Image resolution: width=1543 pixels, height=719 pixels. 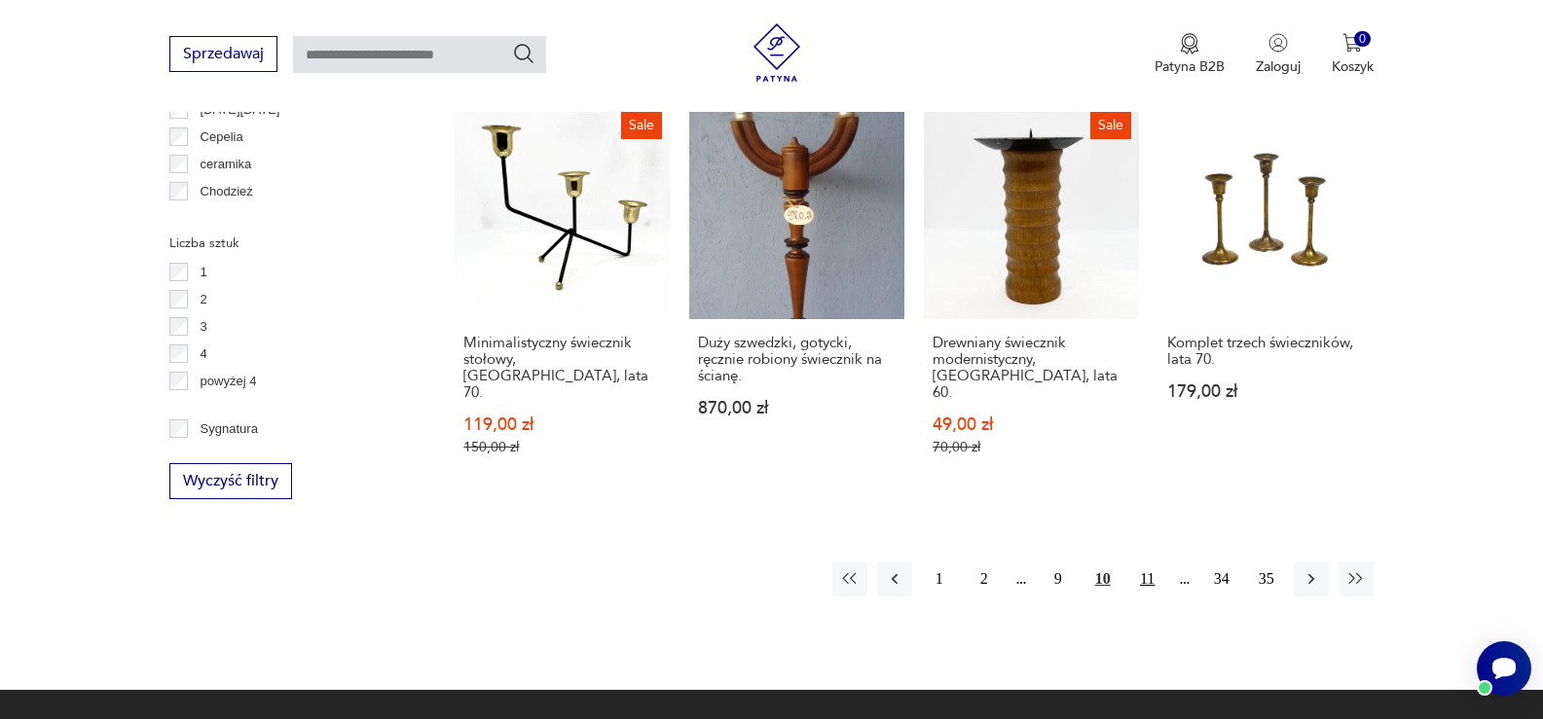 What do you see at coordinates (227, 192) in the screenshot?
I see `p: Chodzież` at bounding box center [227, 192].